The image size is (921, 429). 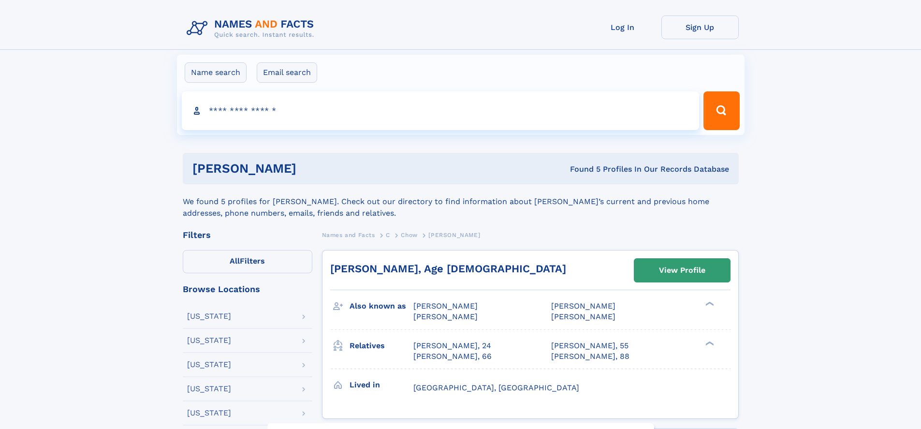 What do you see at coordinates (247, 289) in the screenshot?
I see `div: Browse Locations` at bounding box center [247, 289].